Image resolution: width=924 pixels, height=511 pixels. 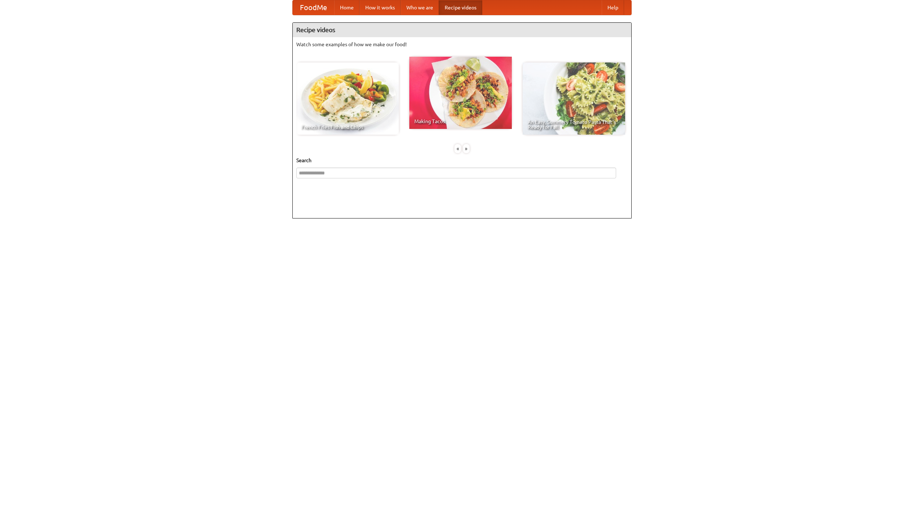 I want to click on a: Making Tacos, so click(x=460, y=93).